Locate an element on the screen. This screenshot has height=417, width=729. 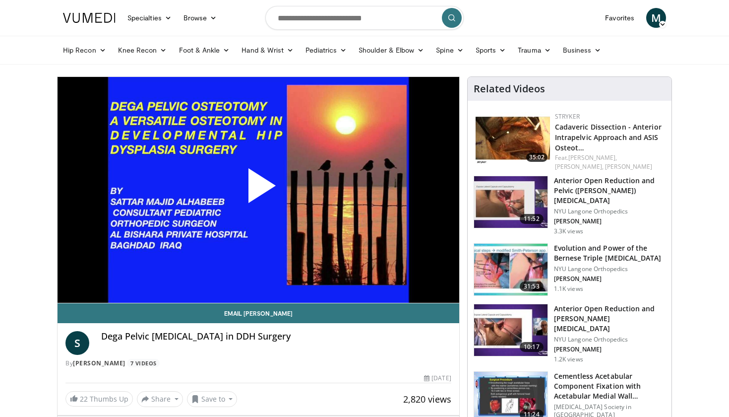
span: 11:52 is located at coordinates (532, 219).